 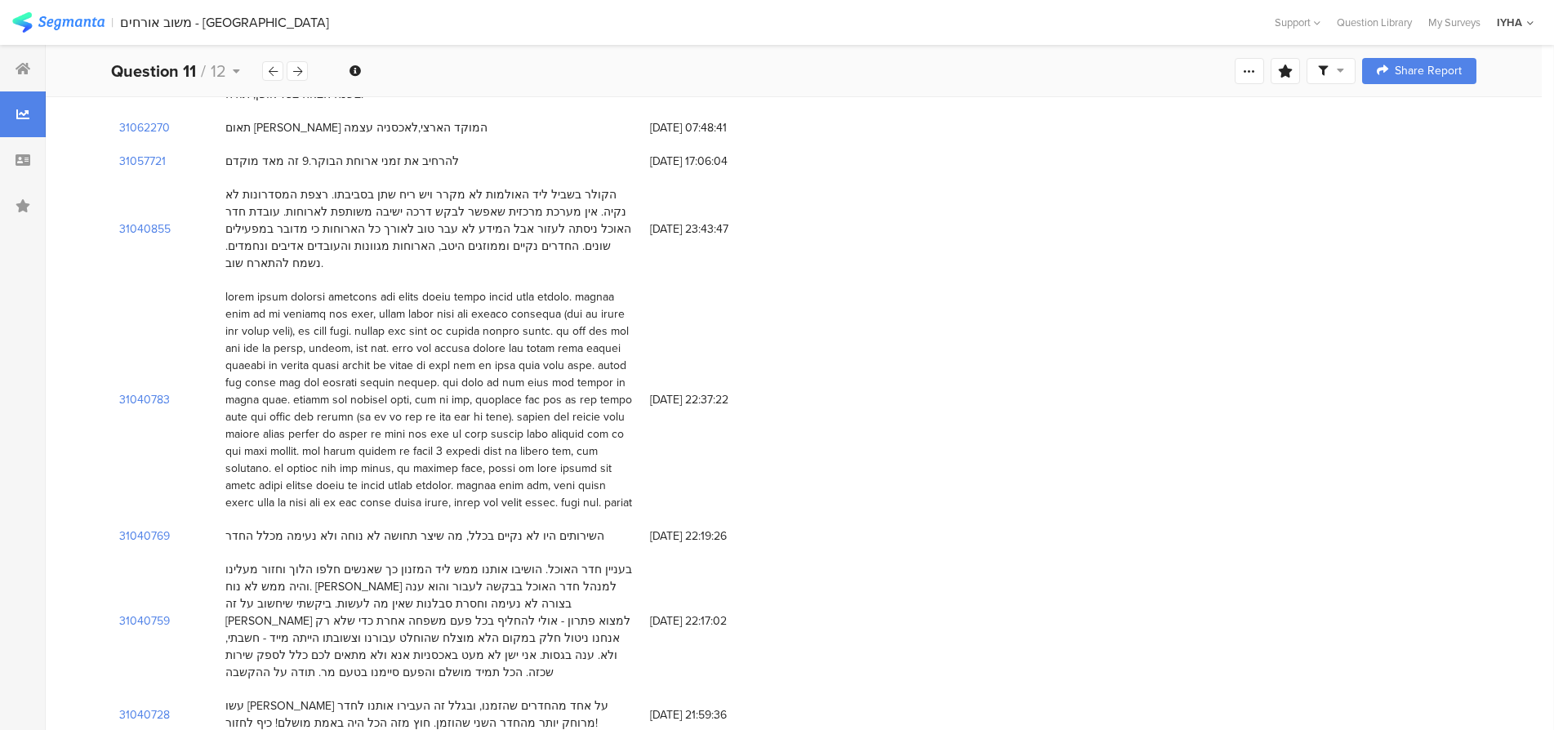 What do you see at coordinates (1428, 71) in the screenshot?
I see `span: Share Report` at bounding box center [1428, 71].